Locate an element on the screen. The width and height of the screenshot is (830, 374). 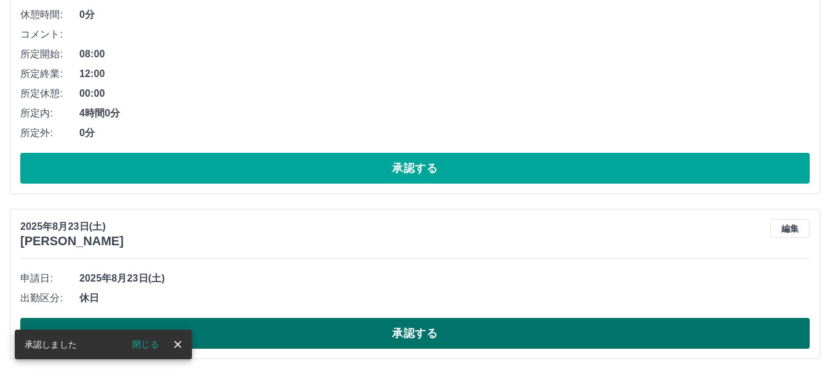
span: 00:00 is located at coordinates (444, 94).